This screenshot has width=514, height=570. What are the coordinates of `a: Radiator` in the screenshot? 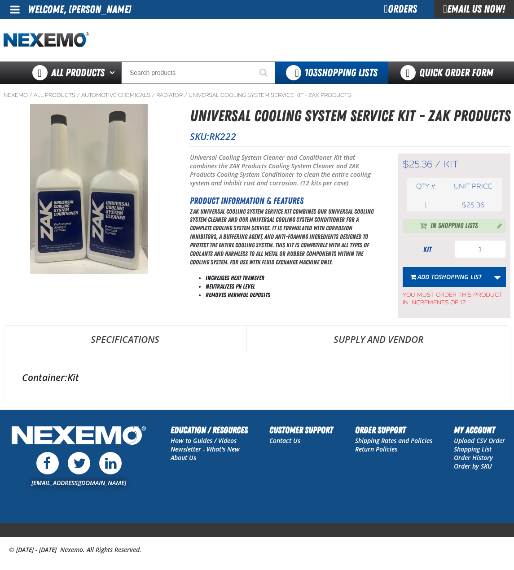 It's located at (169, 95).